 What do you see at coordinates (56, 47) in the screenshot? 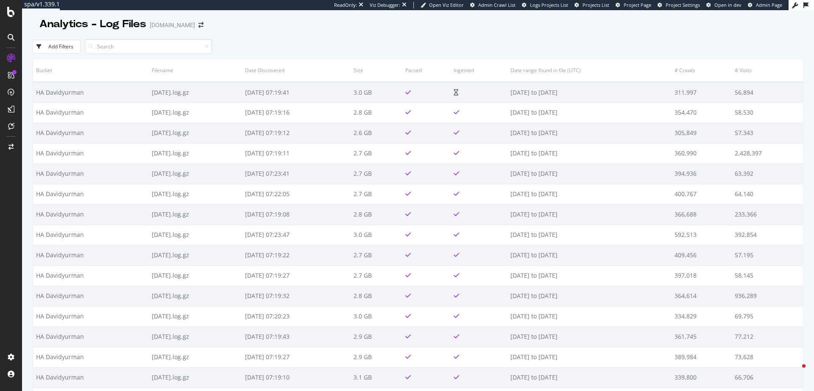
I see `button: Add Filters` at bounding box center [56, 47].